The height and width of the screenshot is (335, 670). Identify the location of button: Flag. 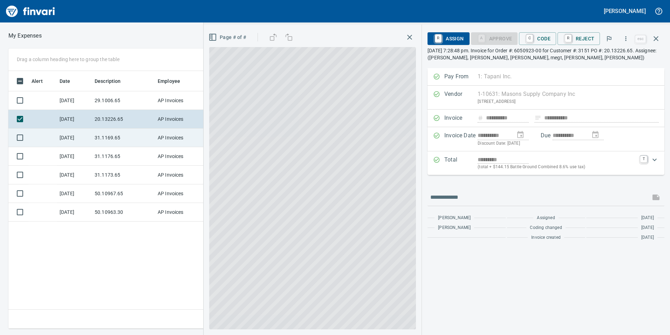
(609, 39).